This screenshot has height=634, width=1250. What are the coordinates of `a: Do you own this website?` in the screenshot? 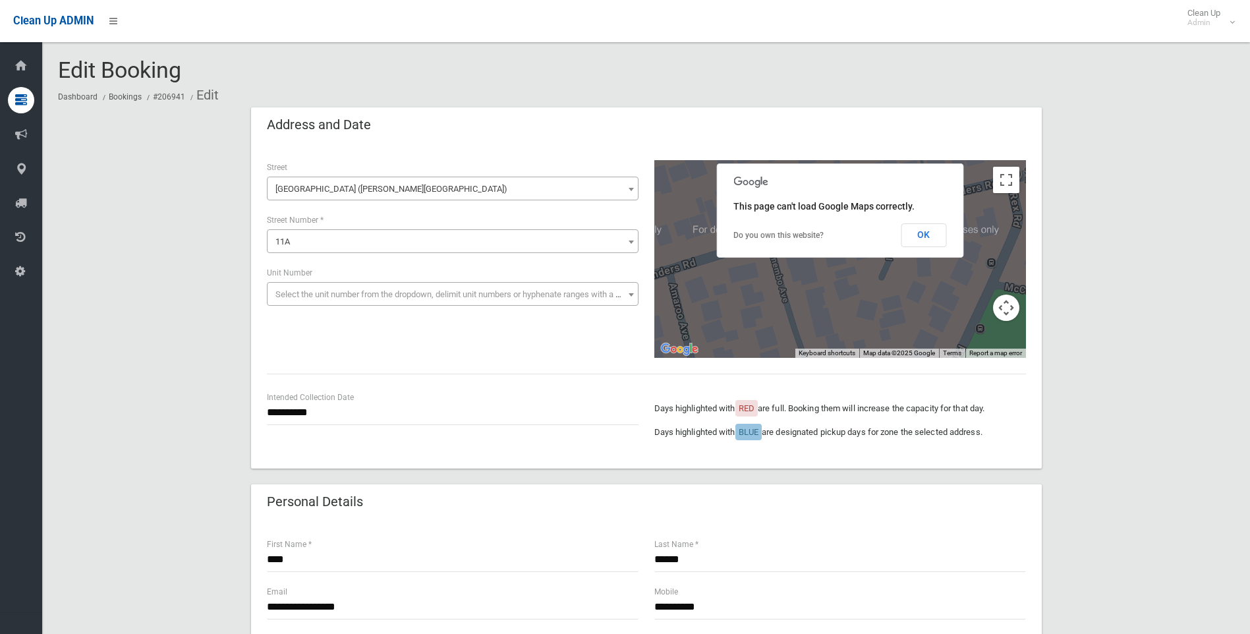 It's located at (778, 235).